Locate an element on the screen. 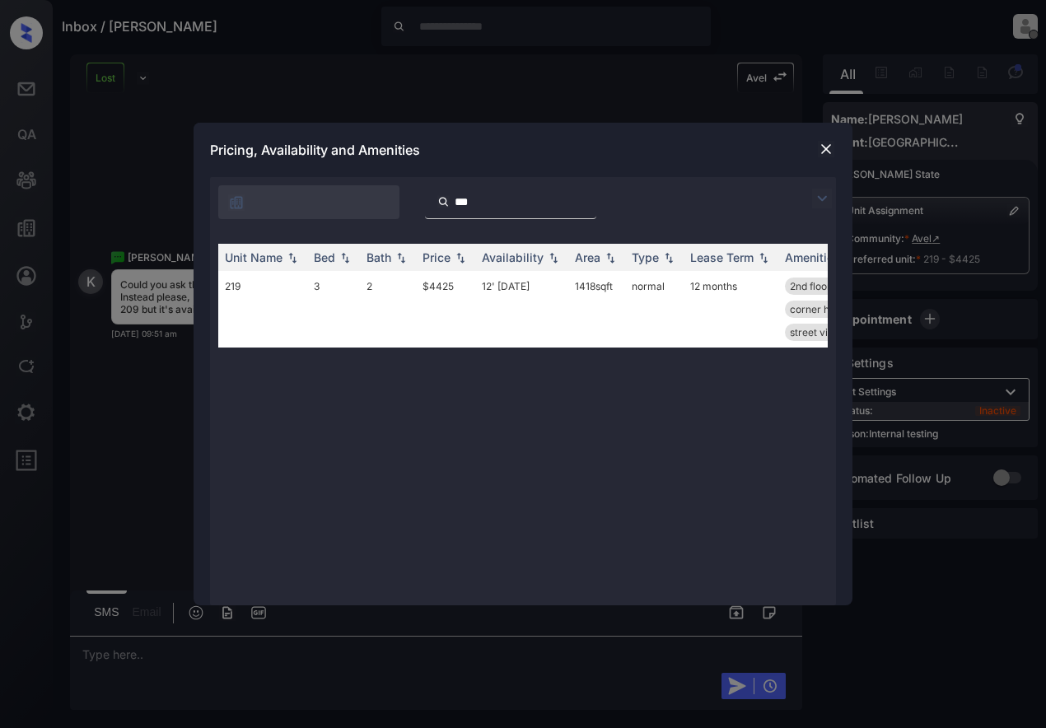 The image size is (1046, 728). td: 219 is located at coordinates (263, 309).